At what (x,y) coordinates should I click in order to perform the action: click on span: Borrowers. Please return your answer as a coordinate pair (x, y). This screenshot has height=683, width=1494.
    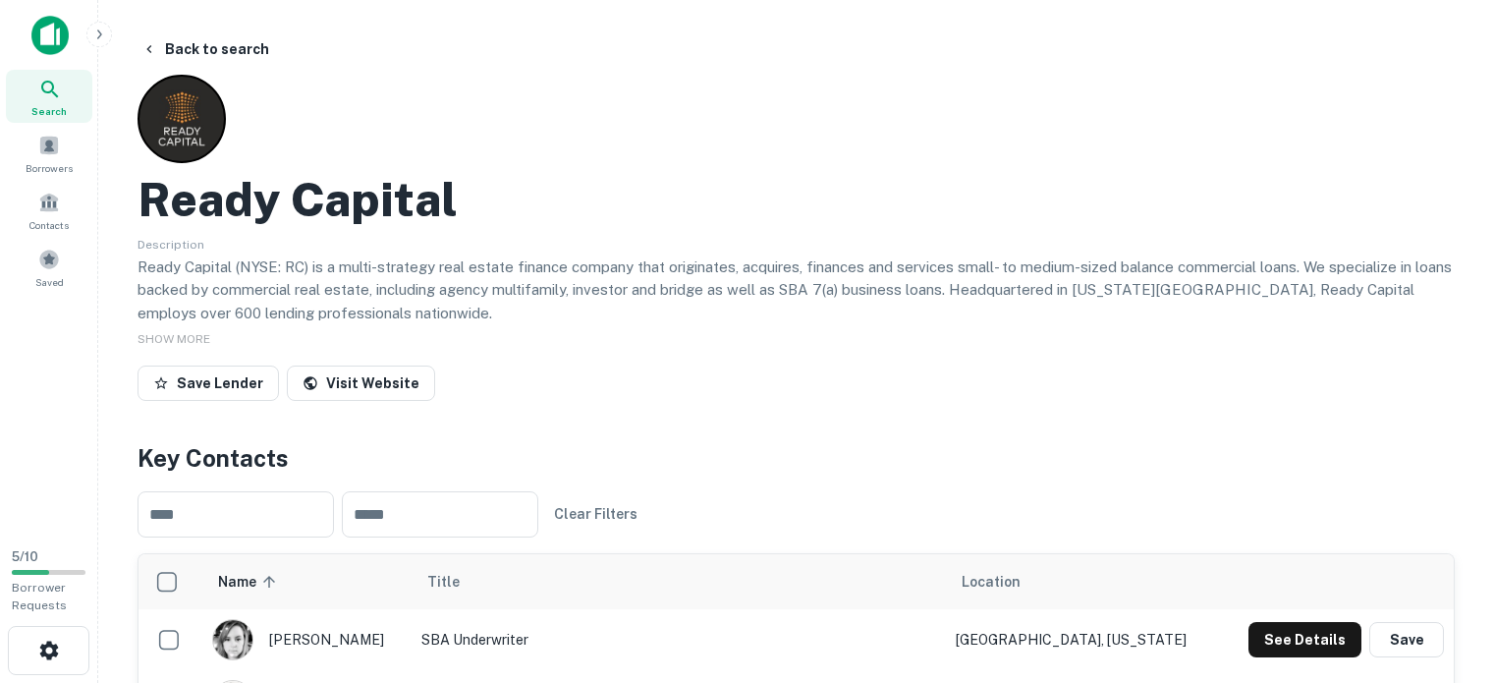
    Looking at the image, I should click on (49, 168).